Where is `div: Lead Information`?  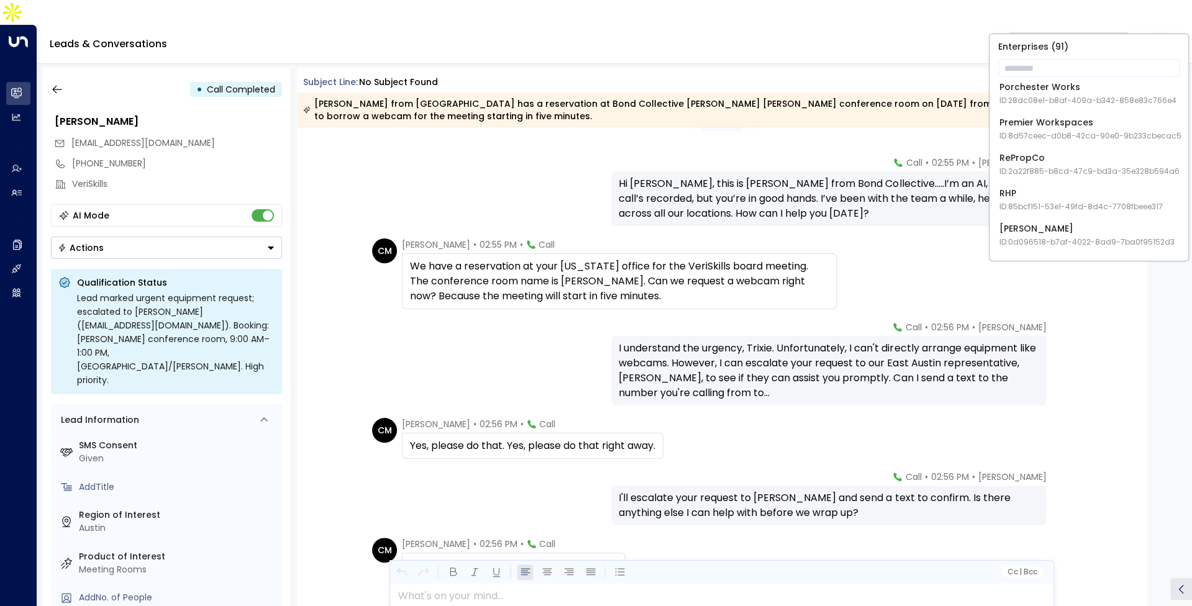 div: Lead Information is located at coordinates (98, 420).